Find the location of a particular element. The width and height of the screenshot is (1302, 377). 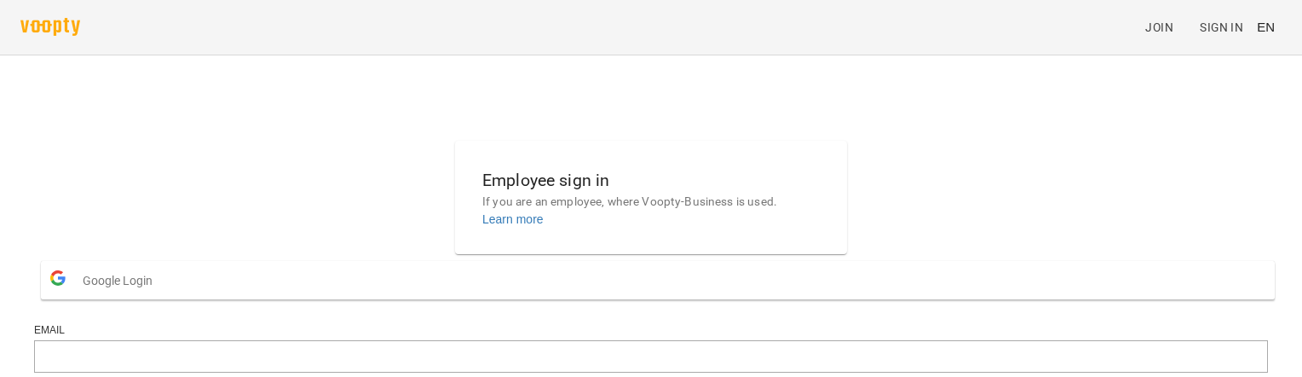

p: If you are an employee, where Voopty-Business is used. is located at coordinates (651, 202).